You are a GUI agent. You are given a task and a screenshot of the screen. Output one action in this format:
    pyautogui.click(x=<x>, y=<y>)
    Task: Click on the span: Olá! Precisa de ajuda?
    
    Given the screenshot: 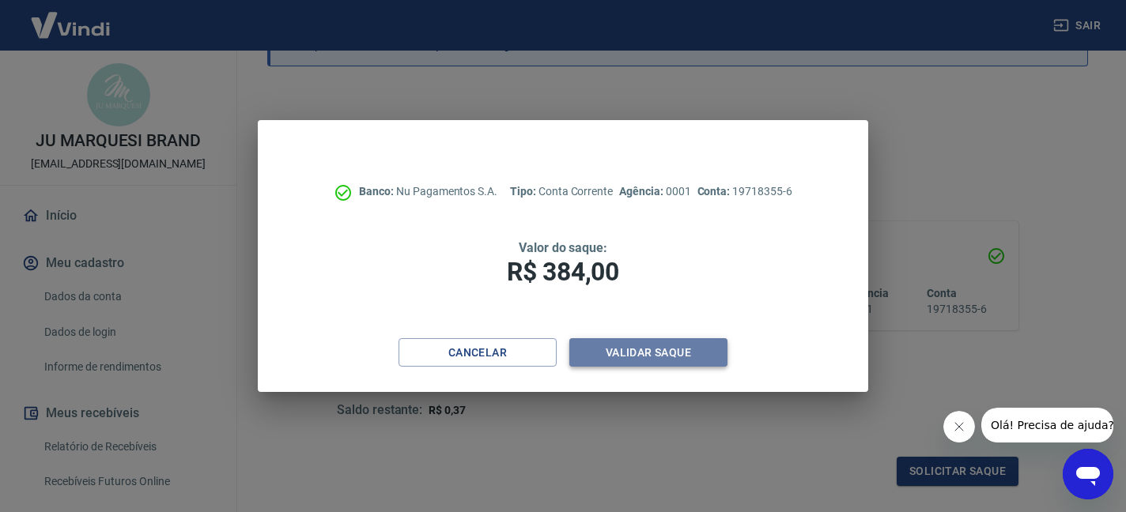 What is the action you would take?
    pyautogui.click(x=71, y=17)
    